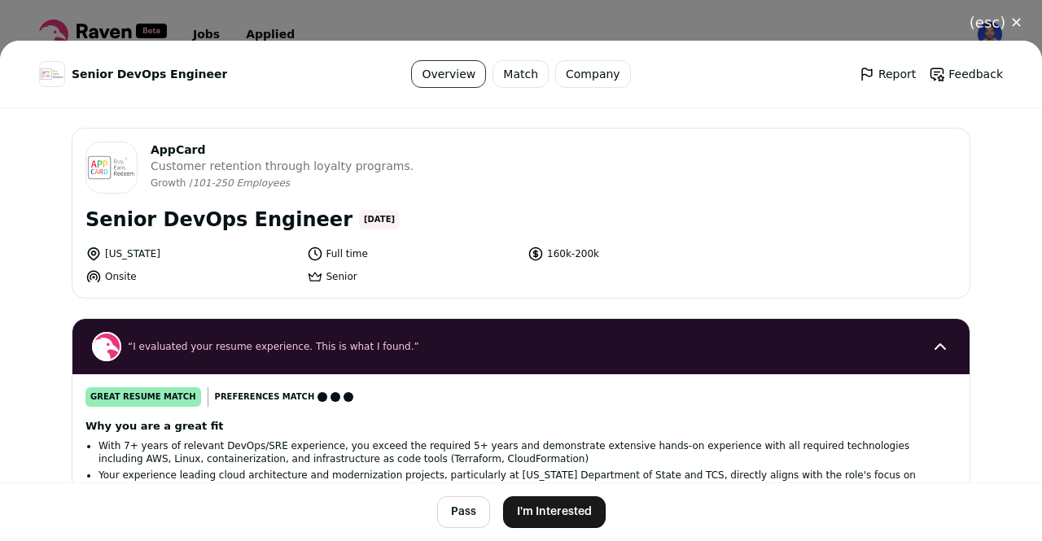 This screenshot has height=541, width=1042. What do you see at coordinates (521, 453) in the screenshot?
I see `li: With 7+ years of relevant DevOps/SRE experience, you exceed the required 5+ years and demonstrate...` at bounding box center [521, 453].